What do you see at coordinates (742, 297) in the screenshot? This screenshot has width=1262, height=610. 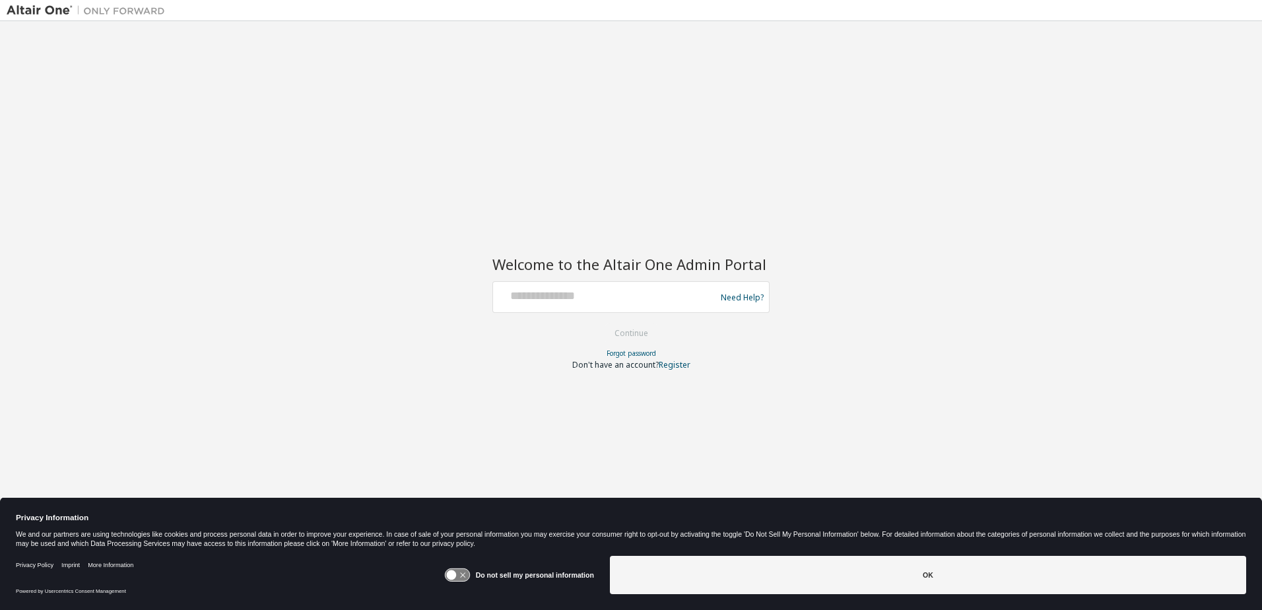 I see `a: Need Help?` at bounding box center [742, 297].